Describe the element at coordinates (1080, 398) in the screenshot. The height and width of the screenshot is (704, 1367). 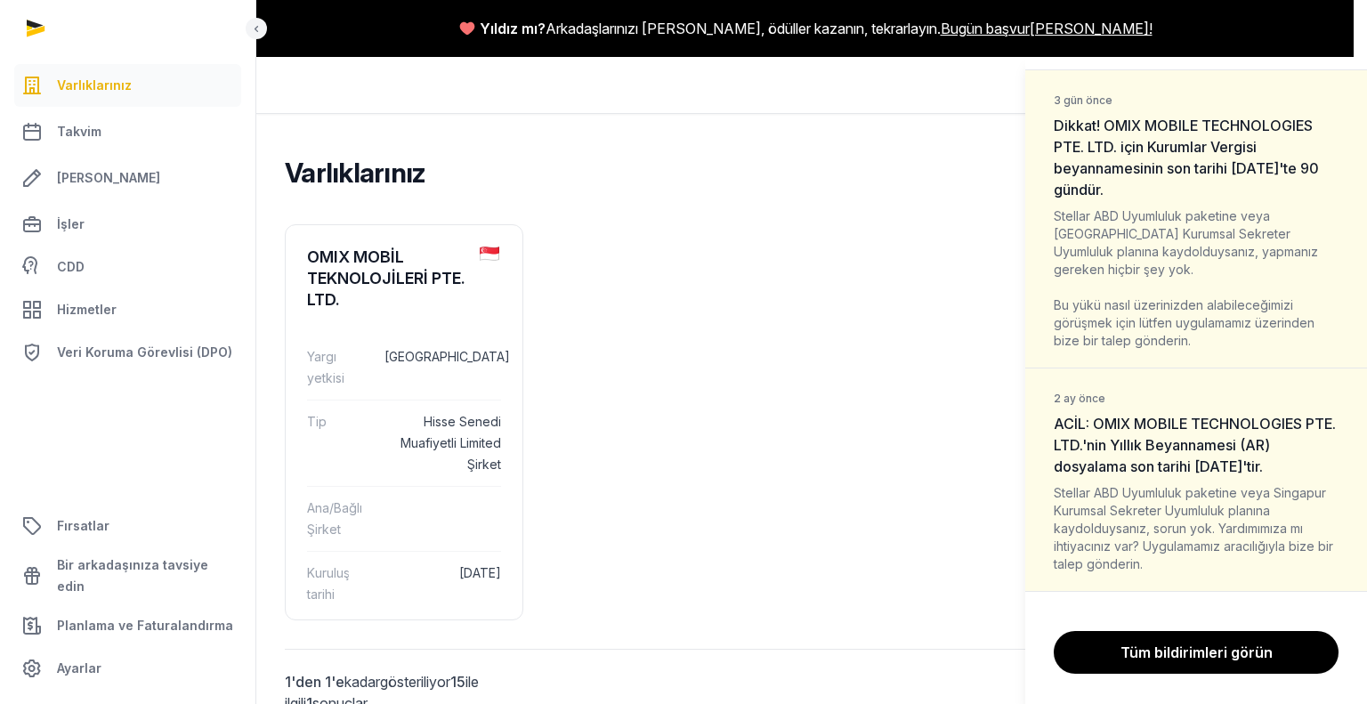
I see `font: 2 ay önce` at that location.